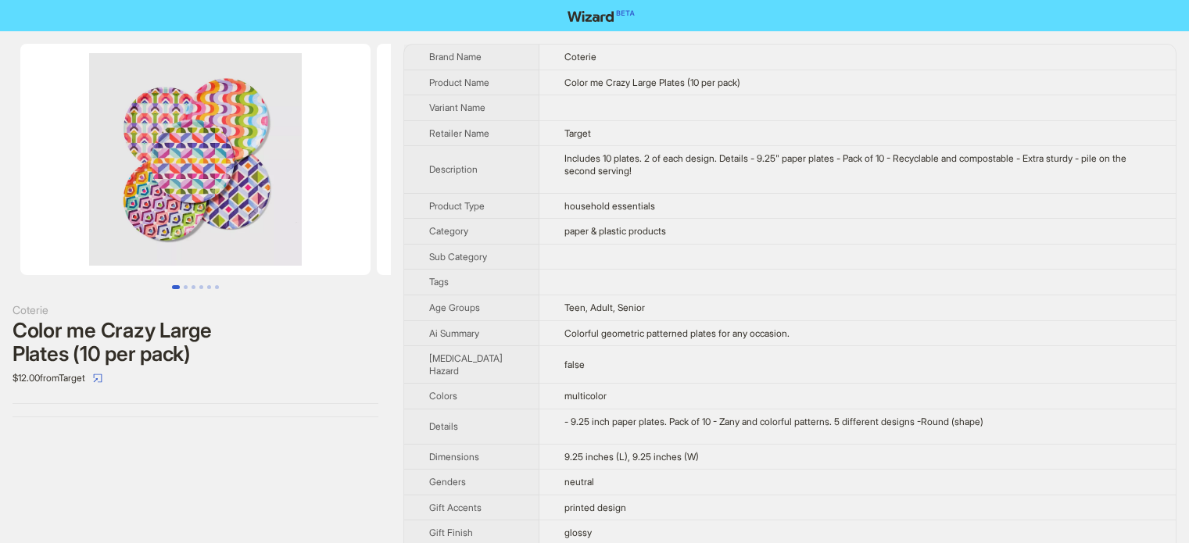  Describe the element at coordinates (201, 287) in the screenshot. I see `button: Go to slide 4` at that location.